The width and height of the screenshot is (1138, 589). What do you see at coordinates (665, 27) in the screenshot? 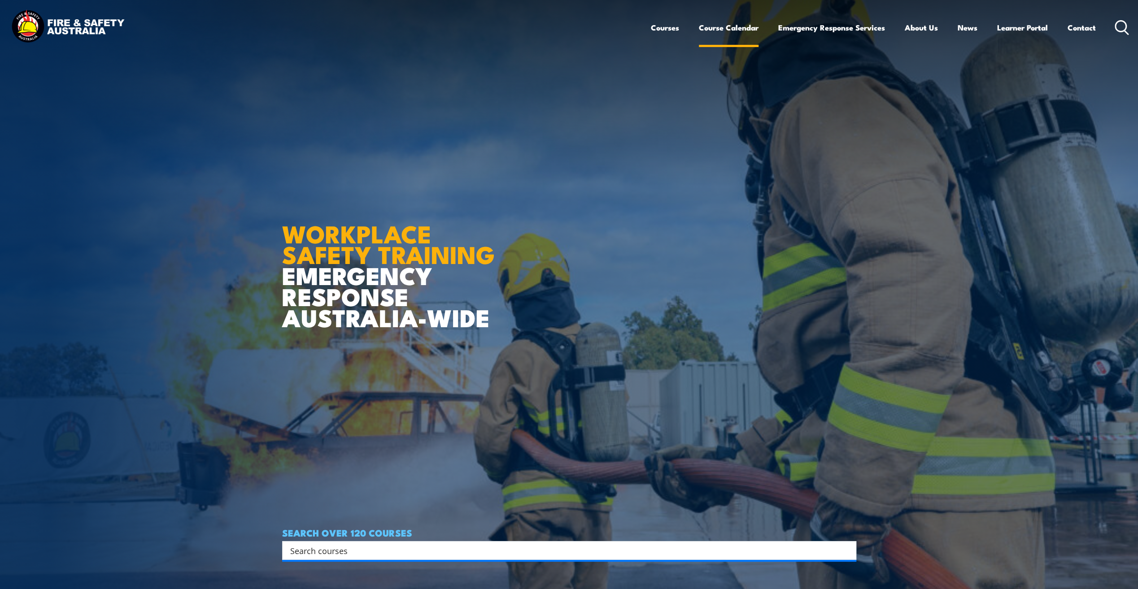
I see `a: Courses` at bounding box center [665, 27].